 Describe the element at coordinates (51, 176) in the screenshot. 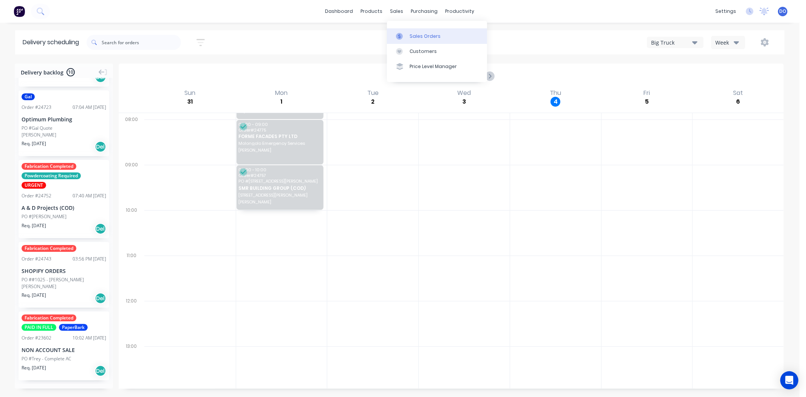

I see `span: Powdercoating Required` at that location.